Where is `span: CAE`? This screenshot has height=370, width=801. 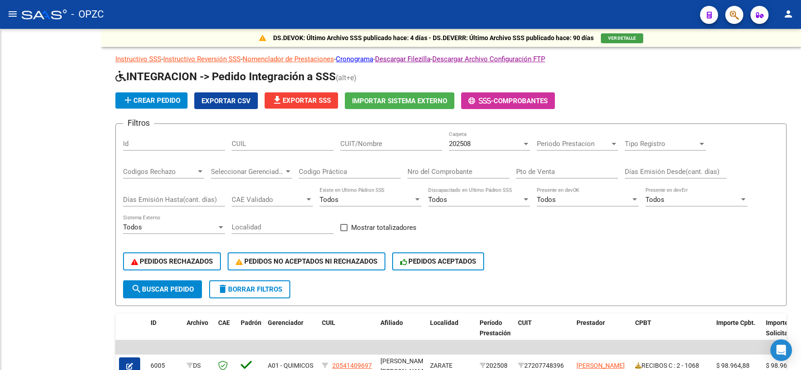
span: CAE is located at coordinates (224, 323).